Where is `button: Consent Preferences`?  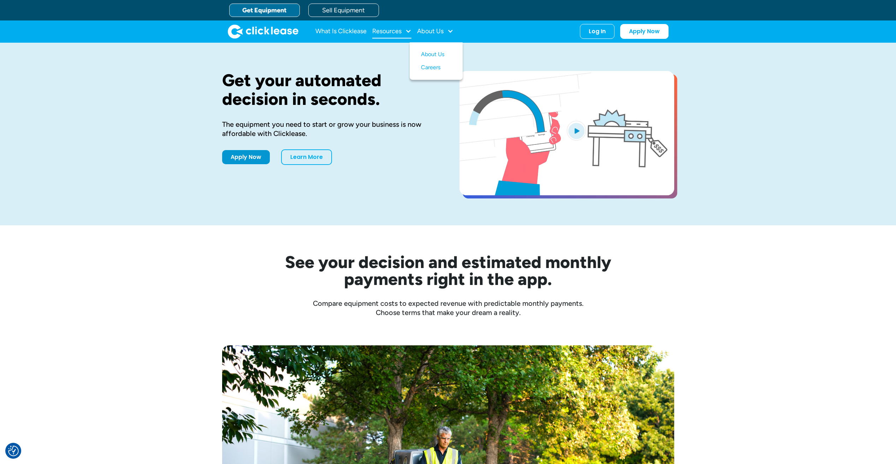 button: Consent Preferences is located at coordinates (13, 451).